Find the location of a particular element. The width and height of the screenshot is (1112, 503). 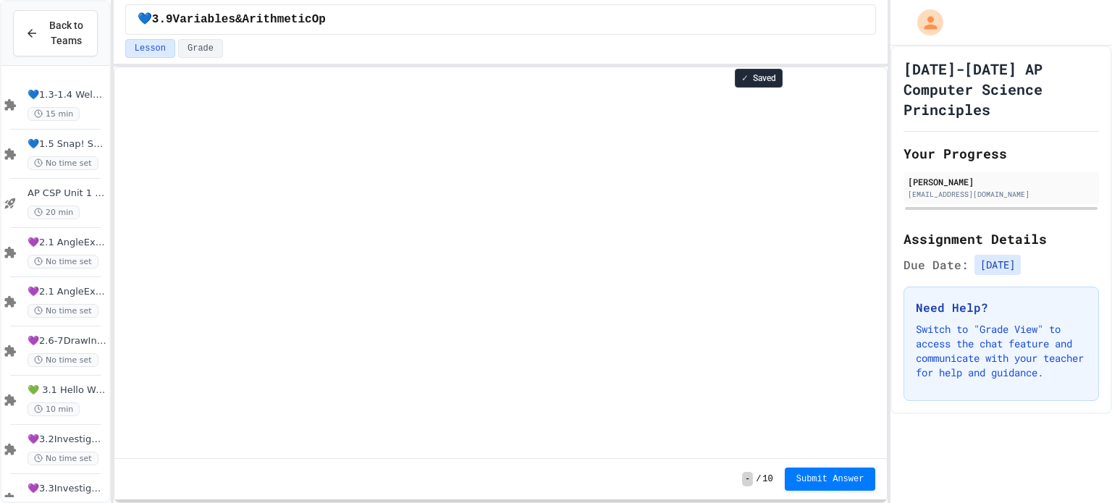

span: 💜3.2InvestigateCreateVars is located at coordinates (67, 439).